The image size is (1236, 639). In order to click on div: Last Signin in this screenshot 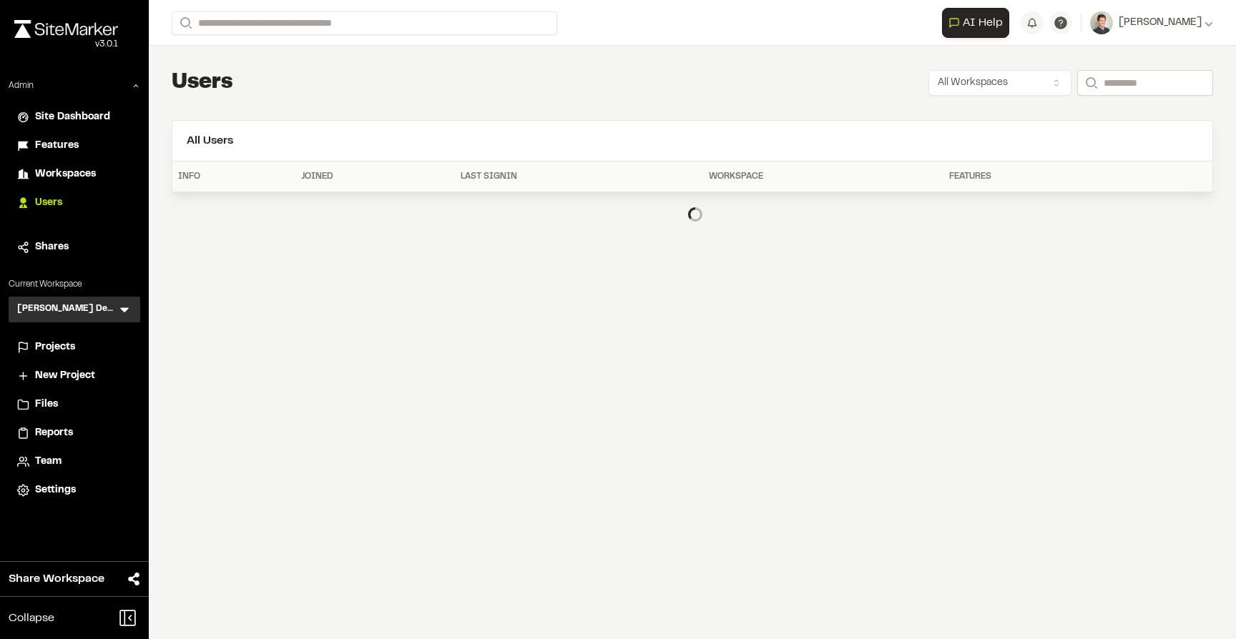, I will do `click(579, 177)`.